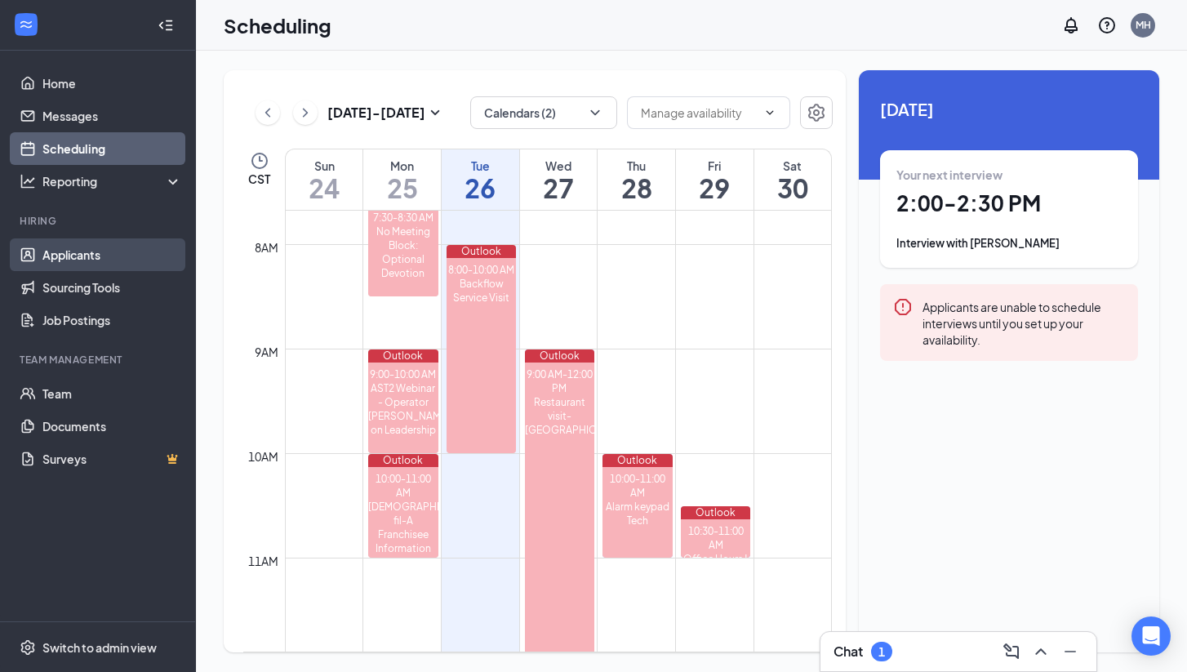  I want to click on div: 7:30-8:30 AM, so click(403, 217).